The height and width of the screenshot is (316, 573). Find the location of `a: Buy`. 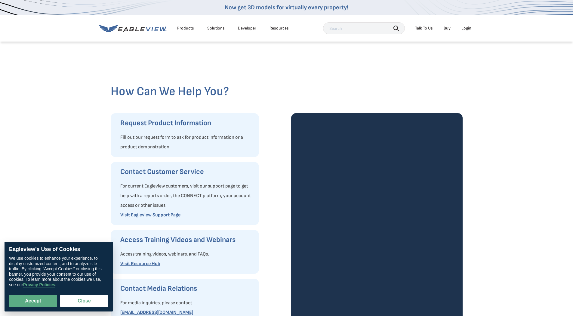

a: Buy is located at coordinates (447, 28).